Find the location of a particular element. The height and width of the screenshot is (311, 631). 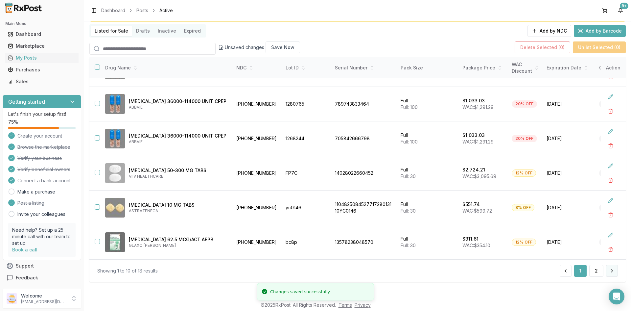

button: 2 is located at coordinates (596, 270).